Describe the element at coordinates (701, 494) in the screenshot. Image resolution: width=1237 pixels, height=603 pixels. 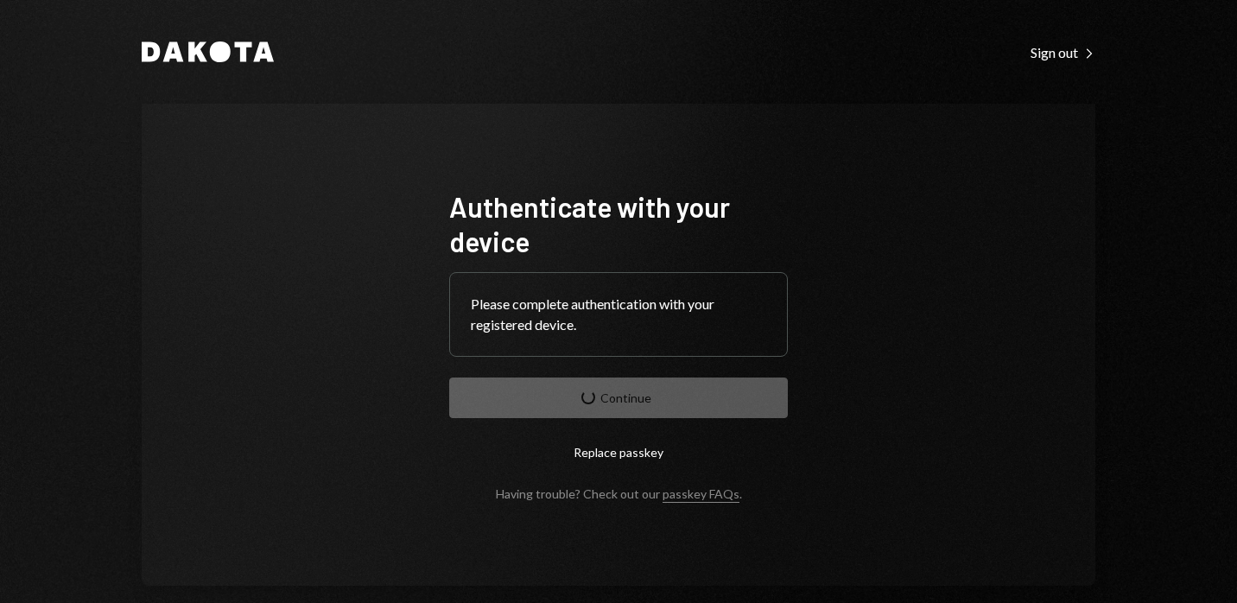
I see `a: passkey FAQs` at that location.